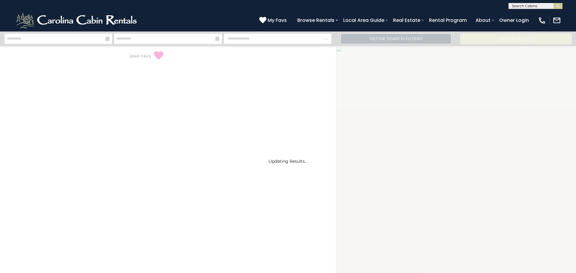 This screenshot has width=576, height=273. Describe the element at coordinates (483, 20) in the screenshot. I see `a: About` at that location.